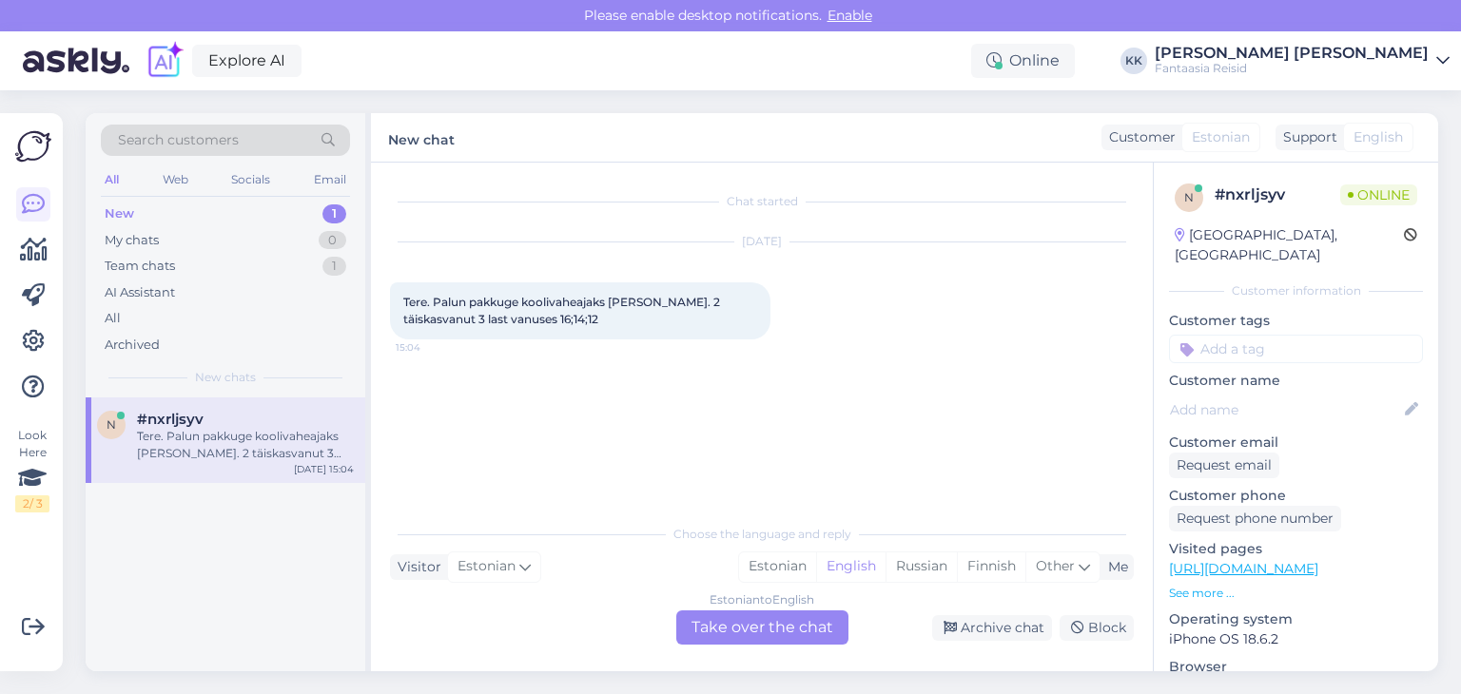 The width and height of the screenshot is (1461, 694). What do you see at coordinates (762, 600) in the screenshot?
I see `div: Estonian to English` at bounding box center [762, 600].